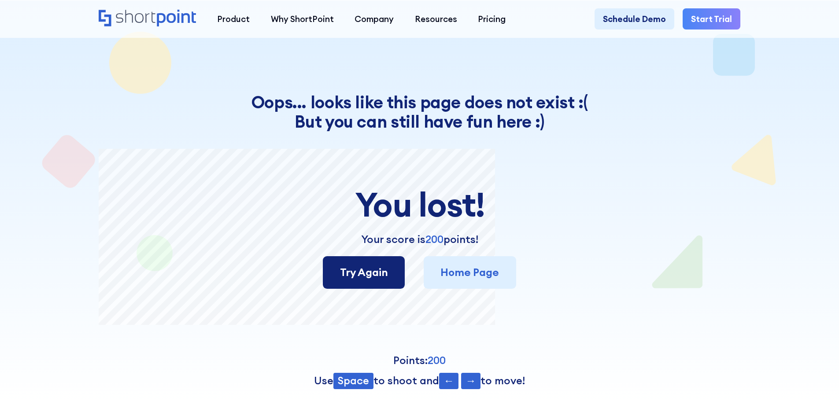  What do you see at coordinates (492, 19) in the screenshot?
I see `div: Pricing` at bounding box center [492, 19].